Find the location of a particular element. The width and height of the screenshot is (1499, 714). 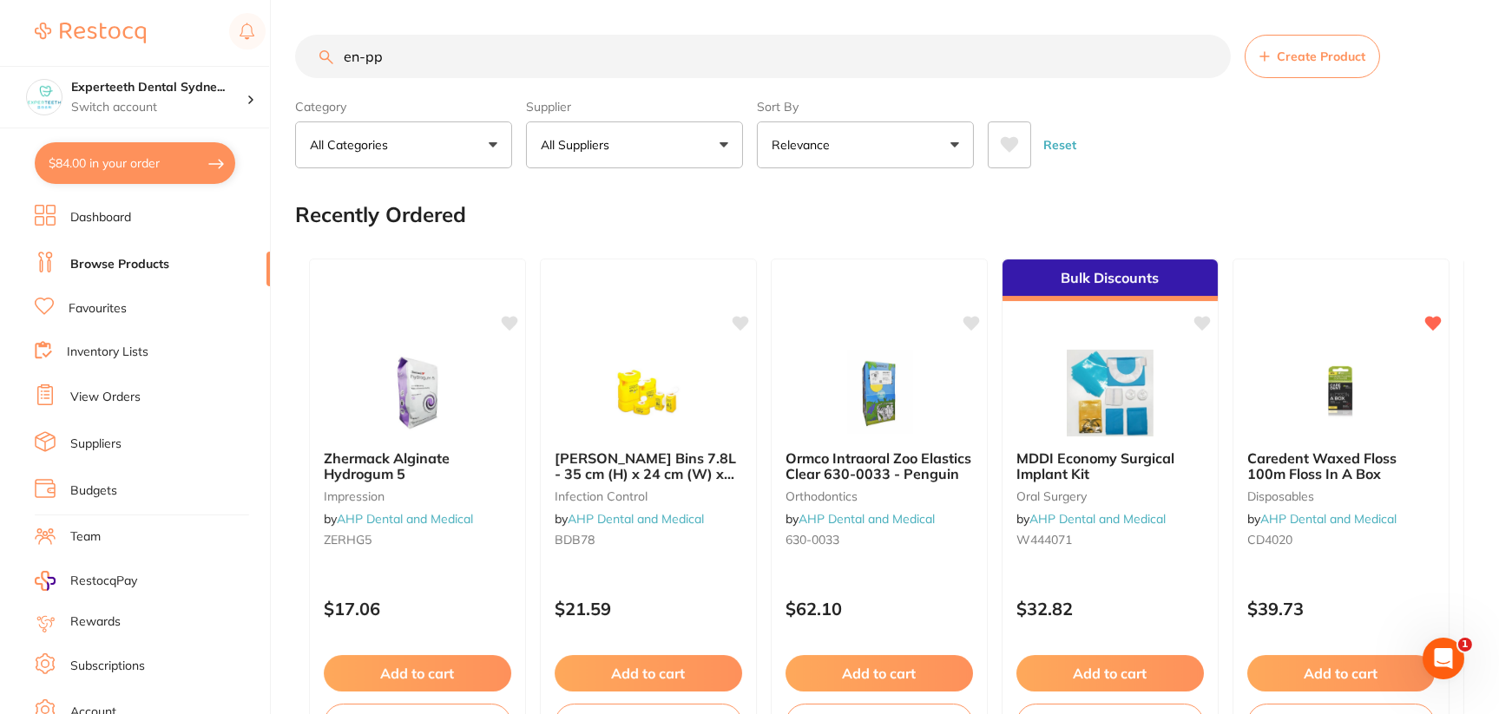

small: infection control is located at coordinates (648, 496).